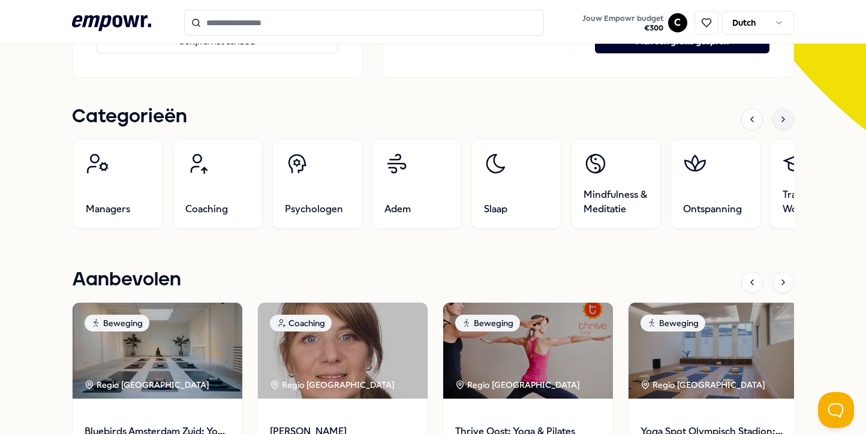  Describe the element at coordinates (516, 184) in the screenshot. I see `a: Slaap` at that location.